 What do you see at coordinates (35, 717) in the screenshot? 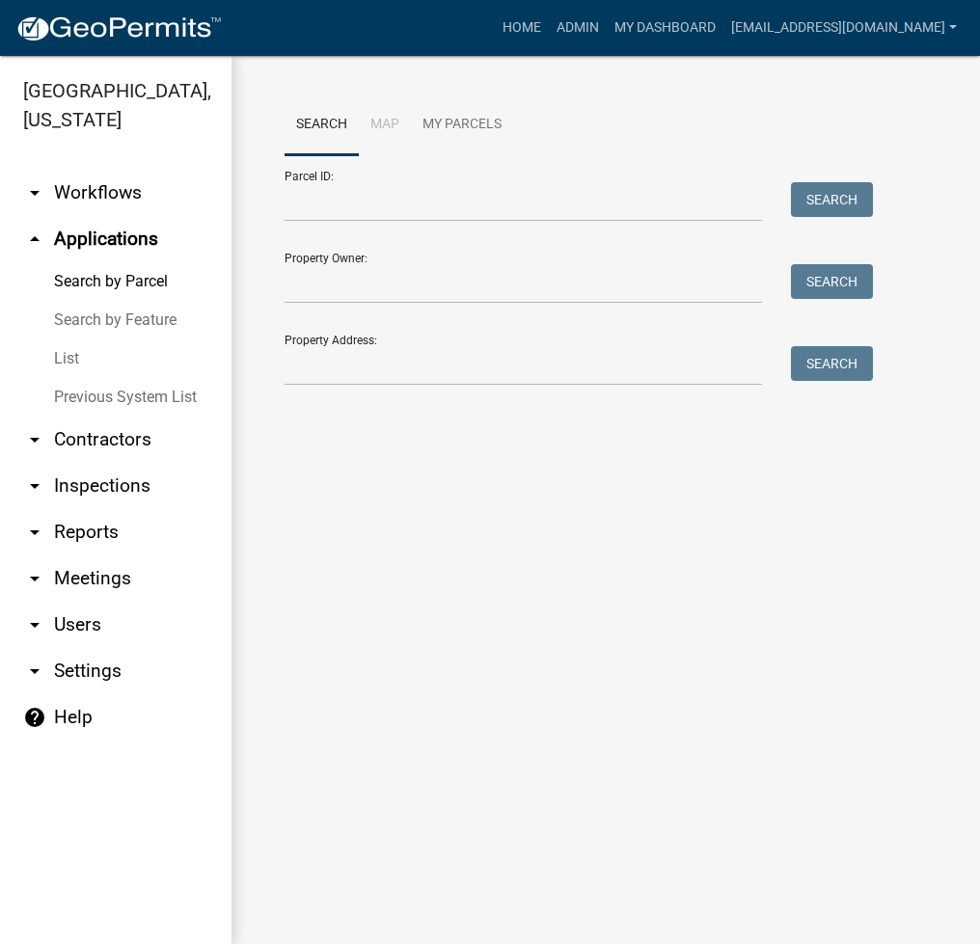
I see `i: help` at bounding box center [35, 717].